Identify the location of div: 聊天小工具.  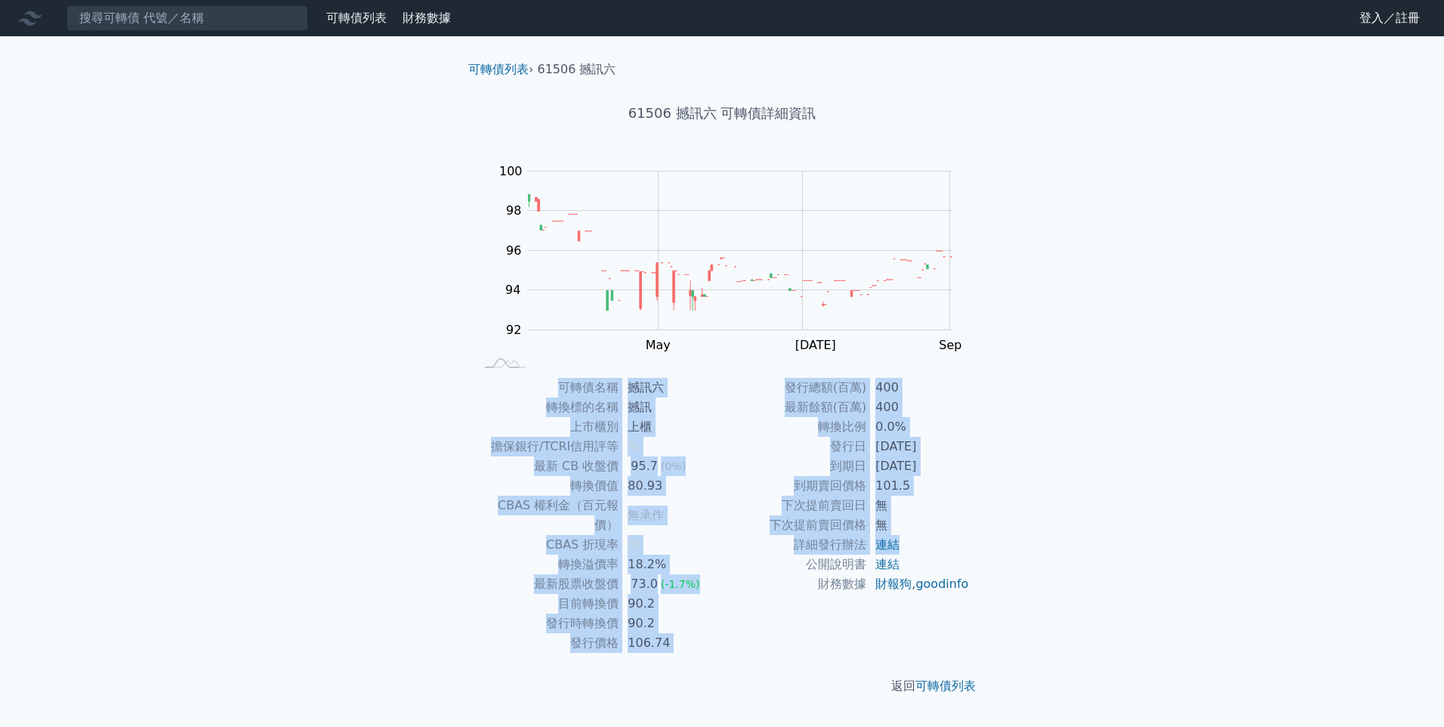
(1406, 690).